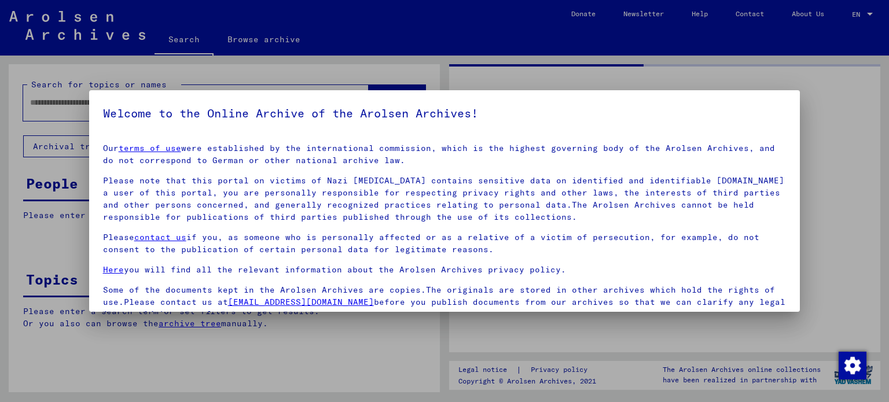  What do you see at coordinates (150, 148) in the screenshot?
I see `a: terms of use` at bounding box center [150, 148].